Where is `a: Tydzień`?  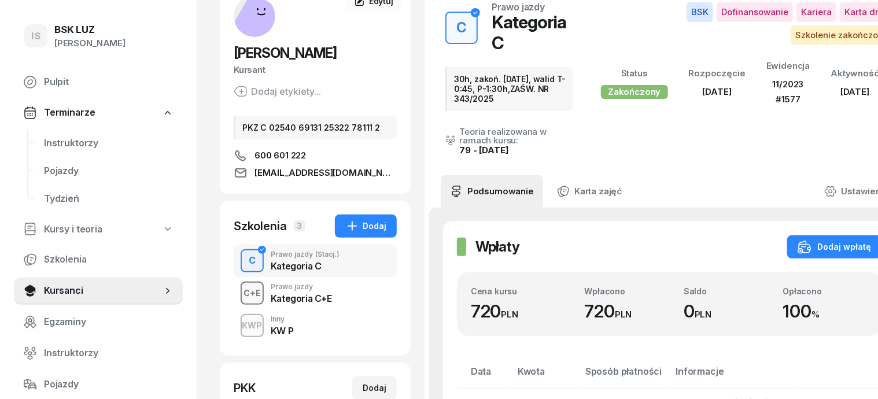 a: Tydzień is located at coordinates (109, 199).